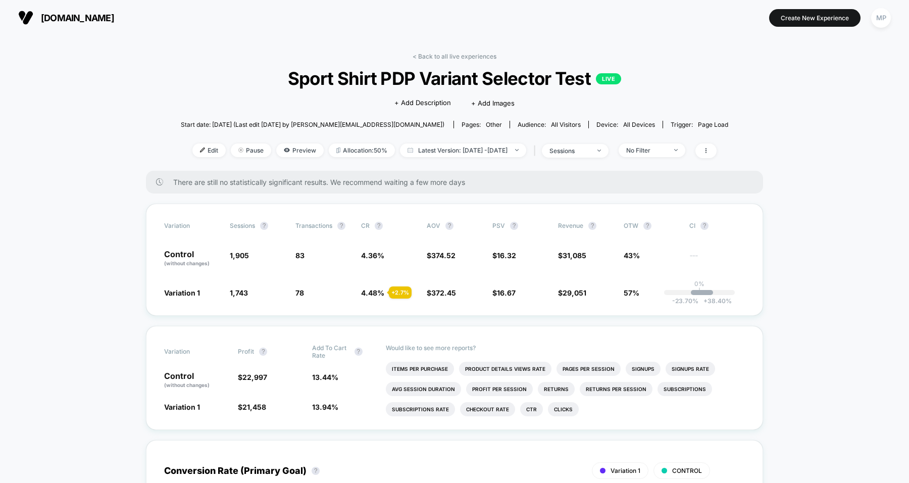 The height and width of the screenshot is (483, 909). I want to click on span: + Add Images, so click(493, 103).